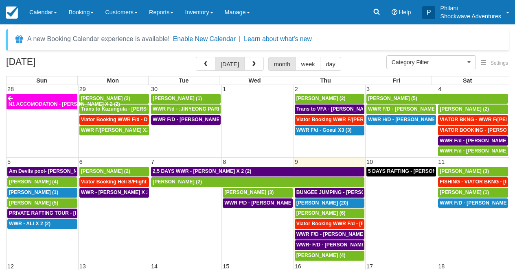 This screenshot has width=515, height=270. I want to click on span: 5, so click(9, 162).